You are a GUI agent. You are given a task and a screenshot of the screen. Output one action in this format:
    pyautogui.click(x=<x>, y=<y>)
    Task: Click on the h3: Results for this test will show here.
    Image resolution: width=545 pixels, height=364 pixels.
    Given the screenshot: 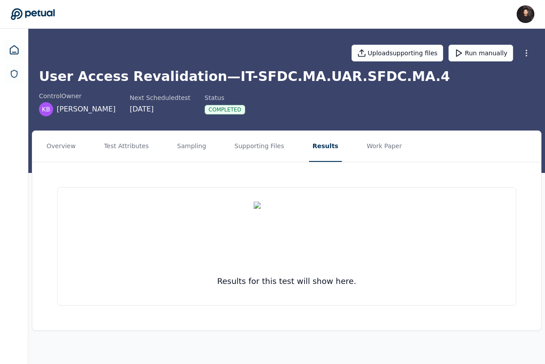 What is the action you would take?
    pyautogui.click(x=286, y=281)
    